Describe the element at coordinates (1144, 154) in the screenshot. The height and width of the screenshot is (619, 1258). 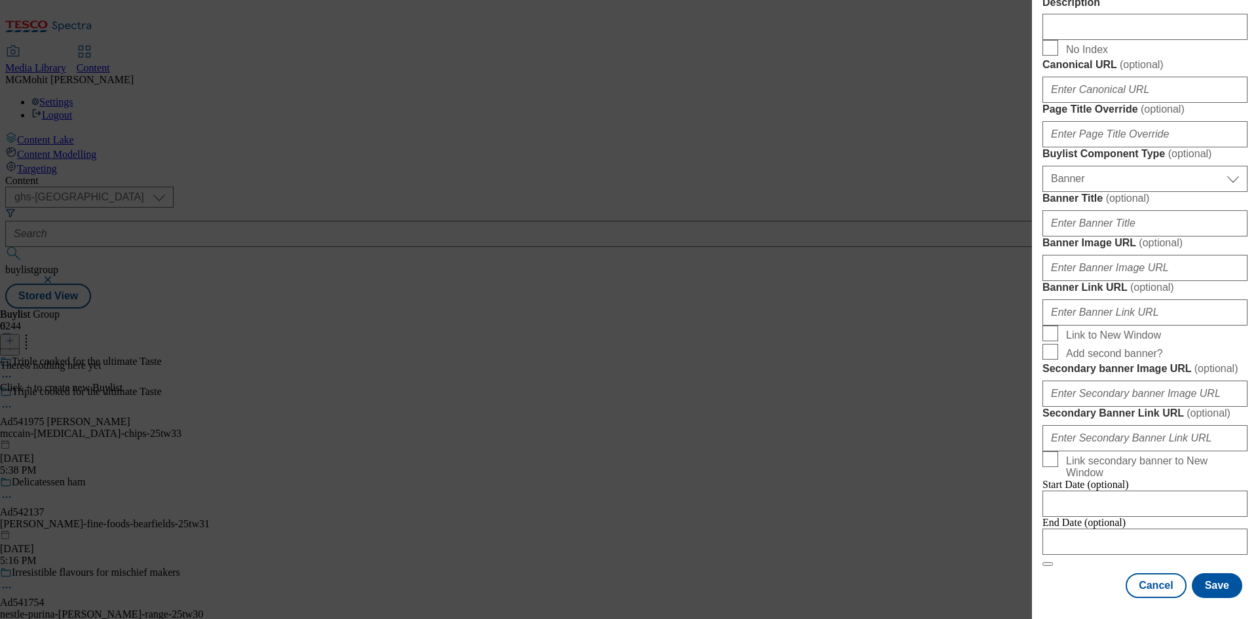
I see `label: Buylist Component Type` at that location.